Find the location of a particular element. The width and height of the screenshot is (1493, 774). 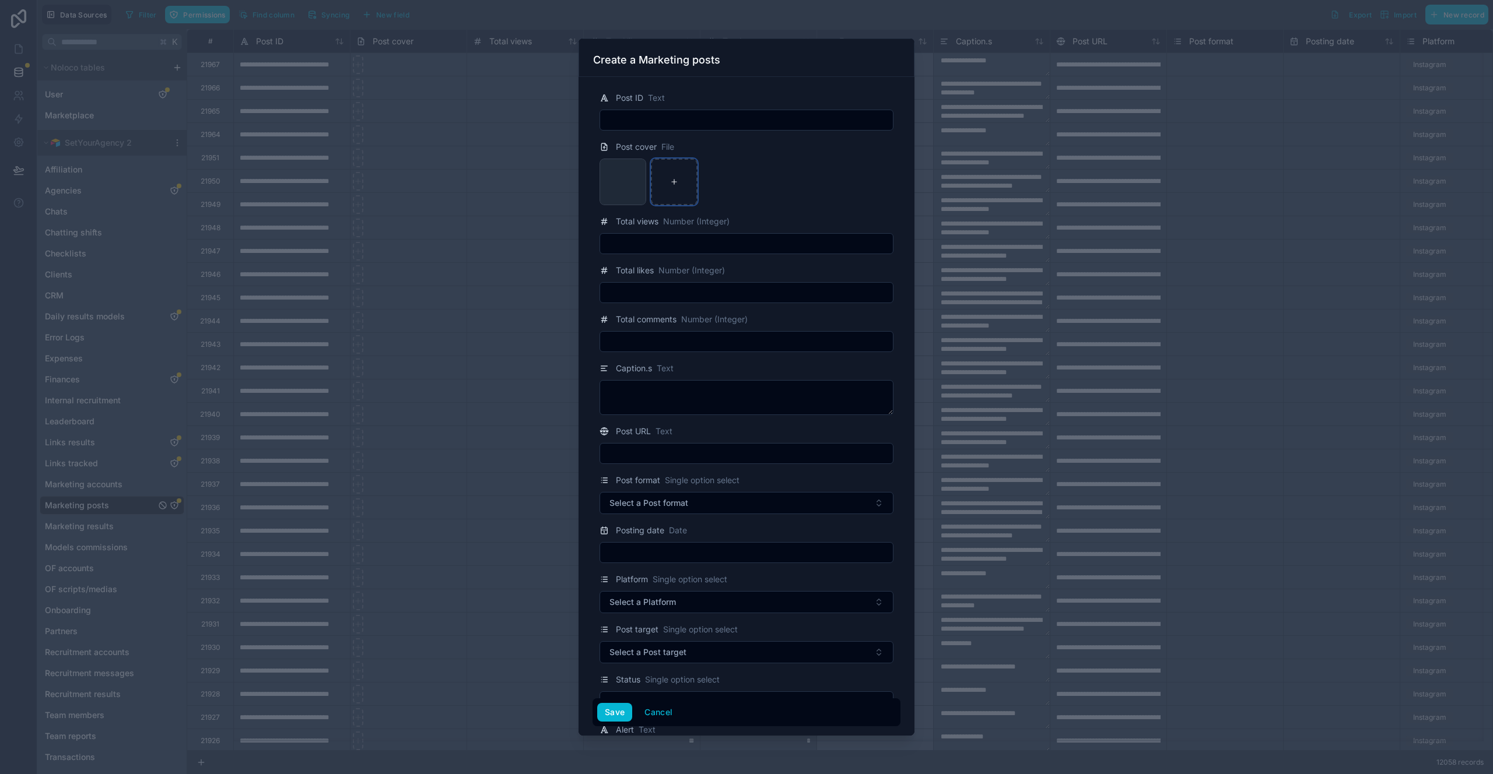

span: File is located at coordinates (668, 147).